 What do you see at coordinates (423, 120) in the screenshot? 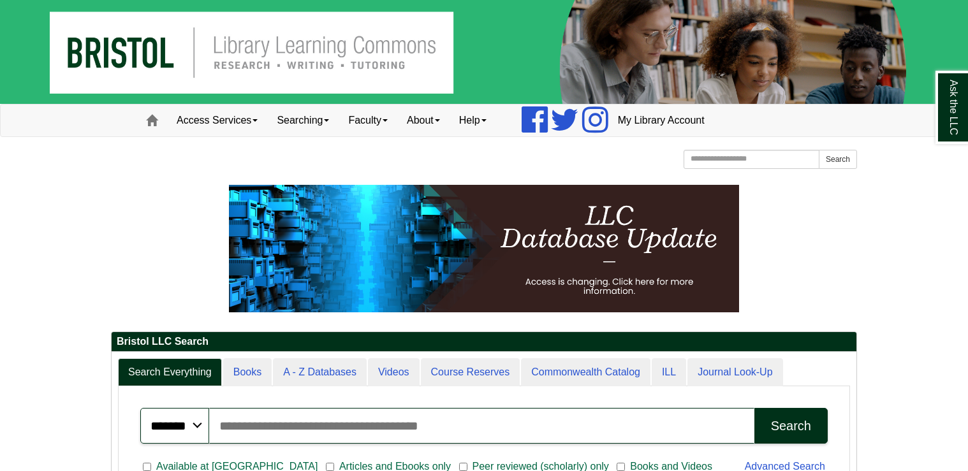
I see `a: About` at bounding box center [423, 120].